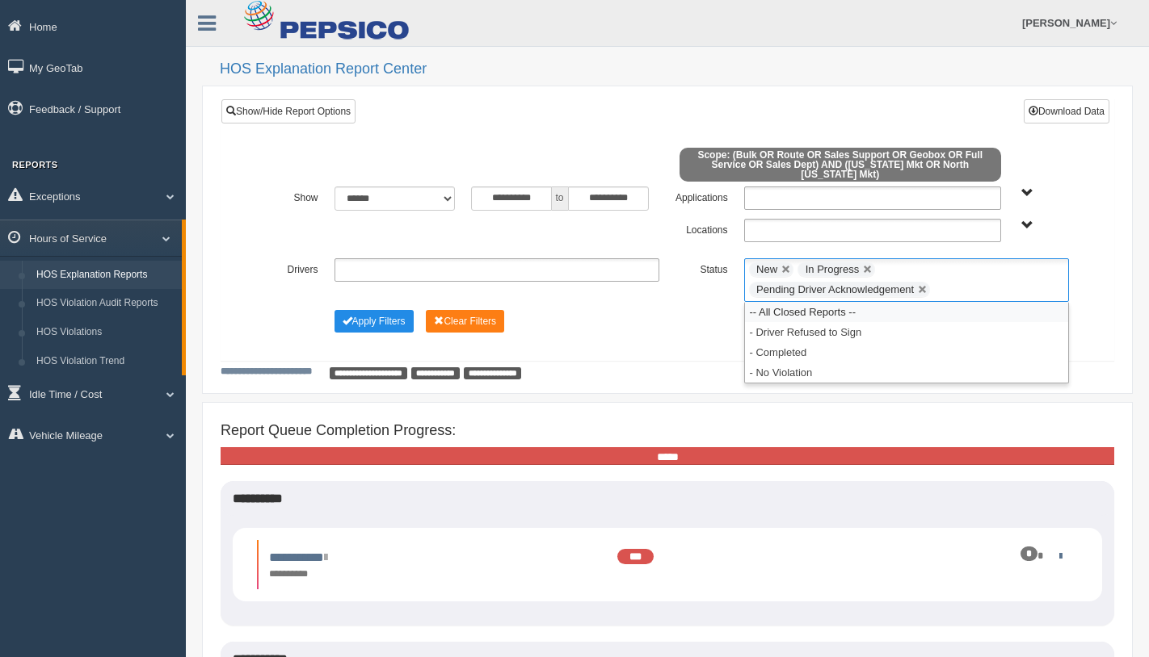 The height and width of the screenshot is (657, 1149). Describe the element at coordinates (701, 229) in the screenshot. I see `label: Locations` at that location.